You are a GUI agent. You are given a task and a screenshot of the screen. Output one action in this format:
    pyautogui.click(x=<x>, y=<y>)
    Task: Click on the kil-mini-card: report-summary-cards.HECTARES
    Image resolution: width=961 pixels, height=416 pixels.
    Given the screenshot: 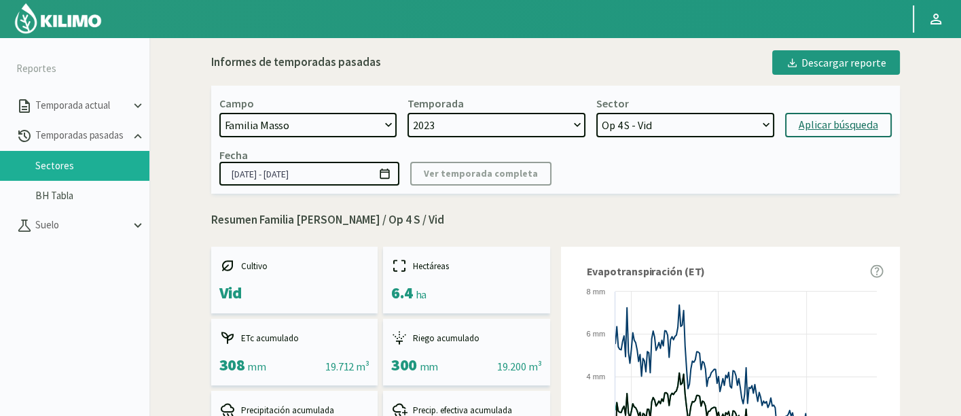 What is the action you would take?
    pyautogui.click(x=467, y=280)
    